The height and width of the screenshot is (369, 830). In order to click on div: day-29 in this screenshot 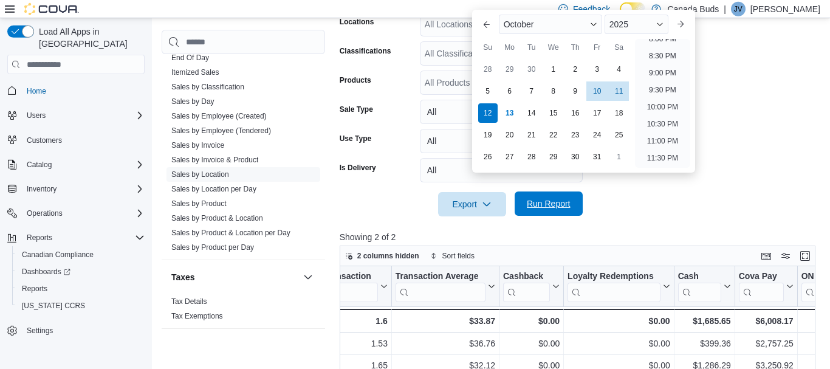, I will do `click(510, 69)`.